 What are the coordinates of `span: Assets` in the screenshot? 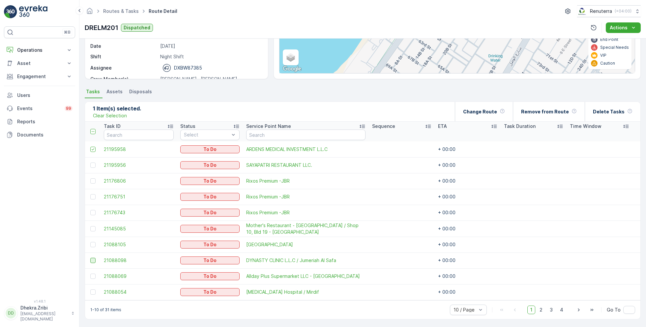 It's located at (114, 92).